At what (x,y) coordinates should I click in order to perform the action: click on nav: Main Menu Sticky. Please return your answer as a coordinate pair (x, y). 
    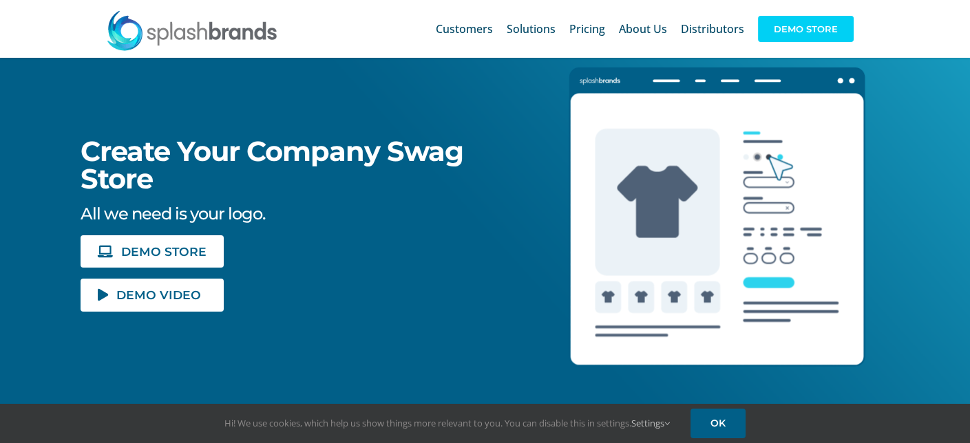
    Looking at the image, I should click on (645, 29).